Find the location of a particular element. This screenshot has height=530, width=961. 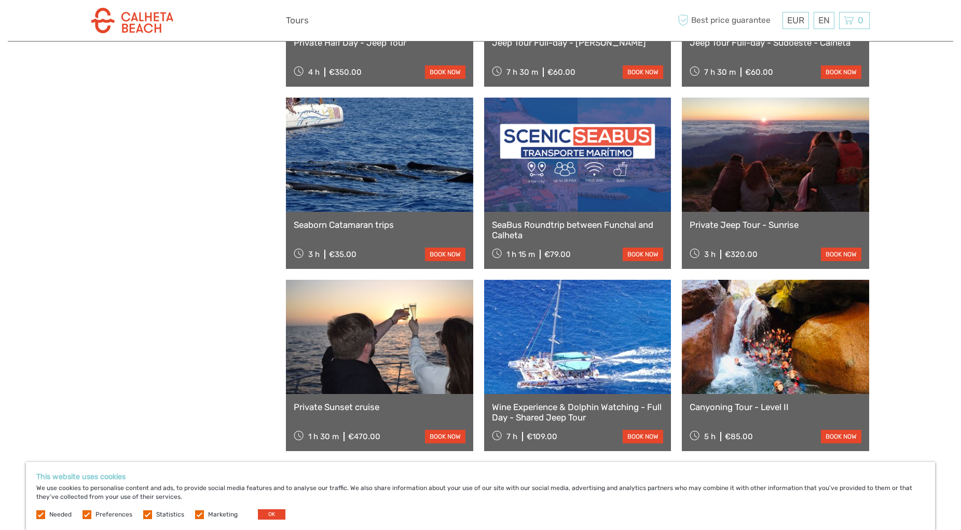

div: €85.00 is located at coordinates (739, 437).